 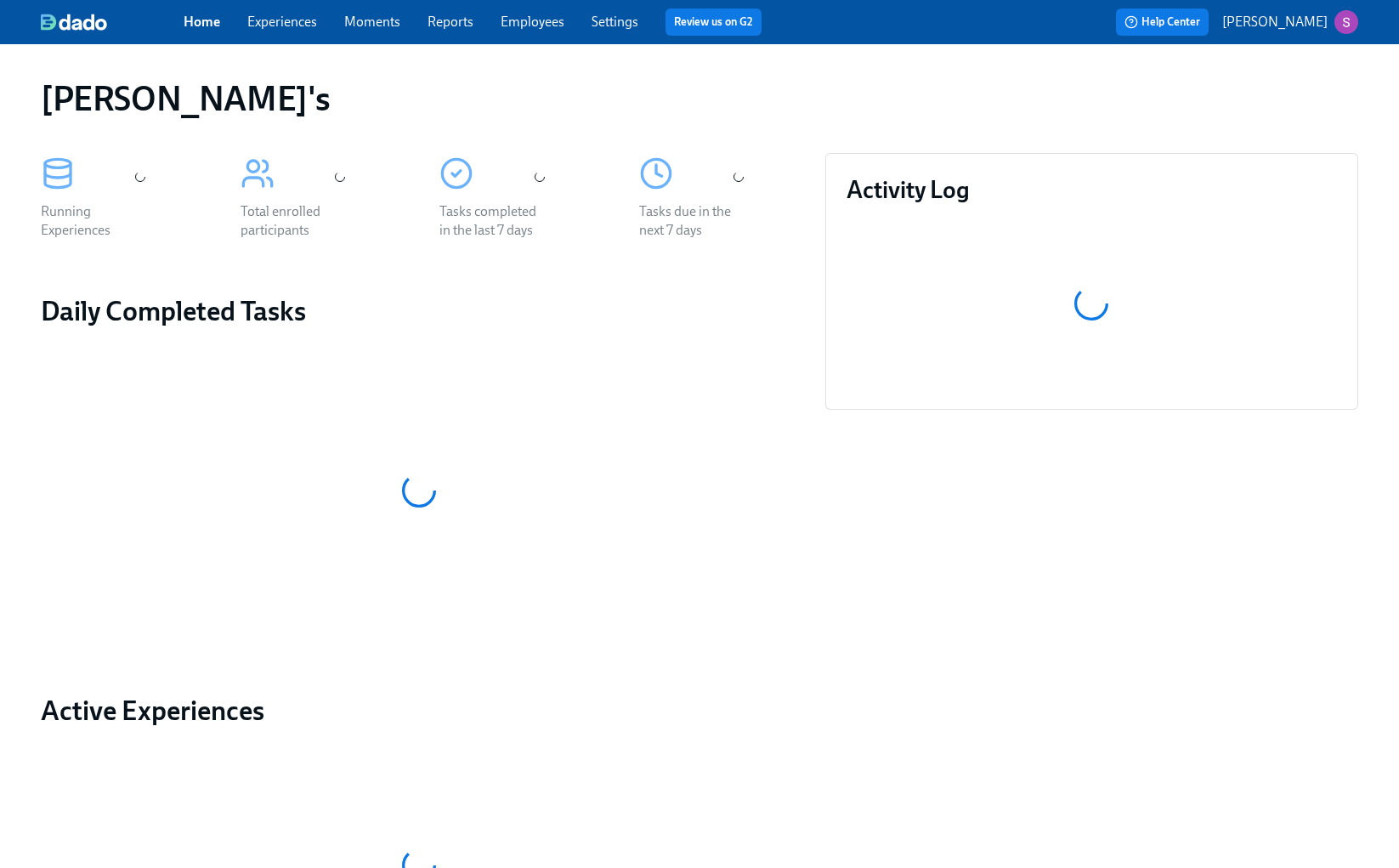 What do you see at coordinates (615, 21) in the screenshot?
I see `a: Settings` at bounding box center [615, 21].